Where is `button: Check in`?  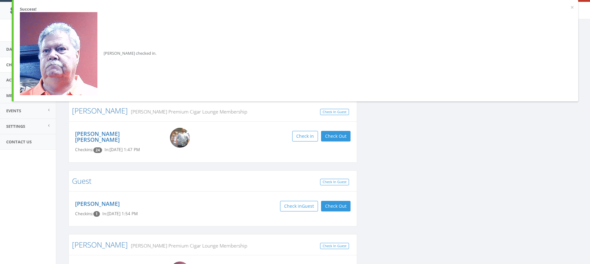
button: Check in is located at coordinates (305, 136).